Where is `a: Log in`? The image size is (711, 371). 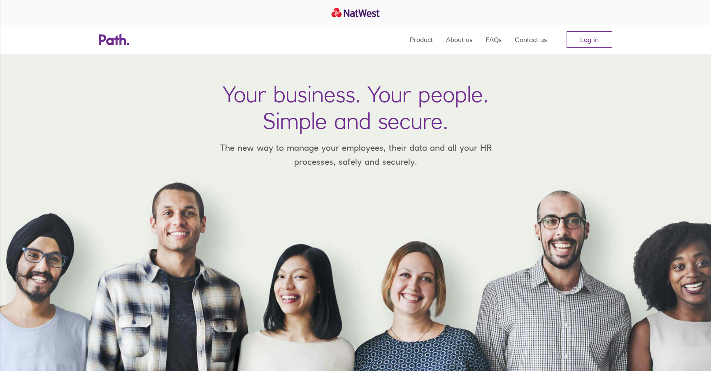 a: Log in is located at coordinates (589, 39).